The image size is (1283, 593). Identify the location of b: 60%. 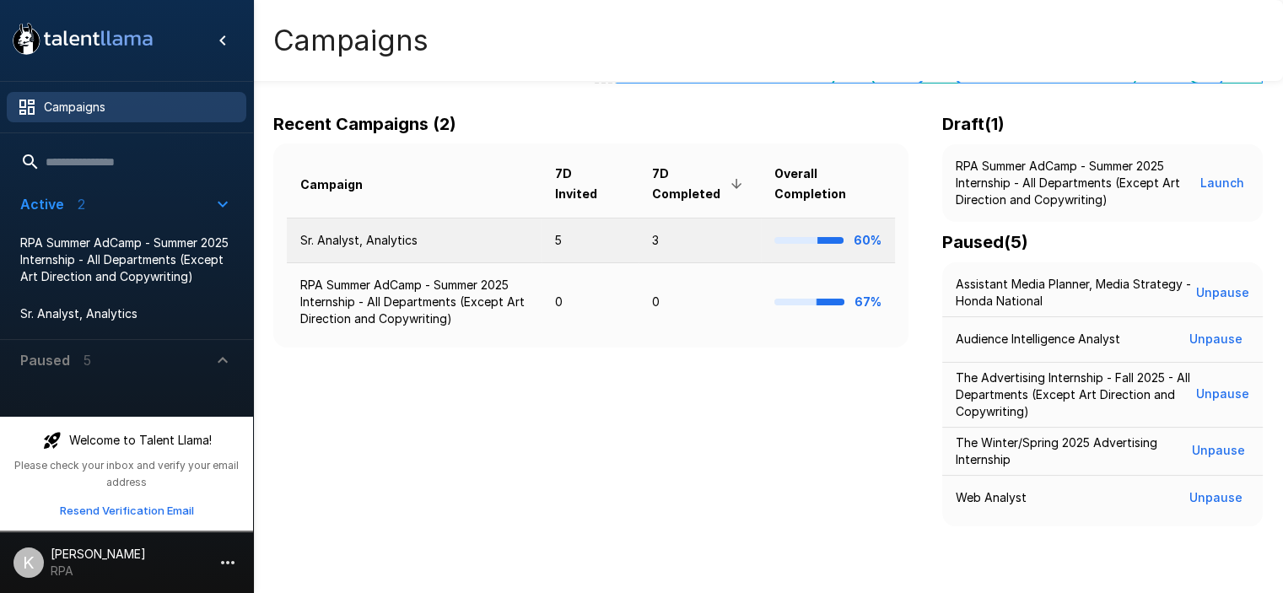
(867, 240).